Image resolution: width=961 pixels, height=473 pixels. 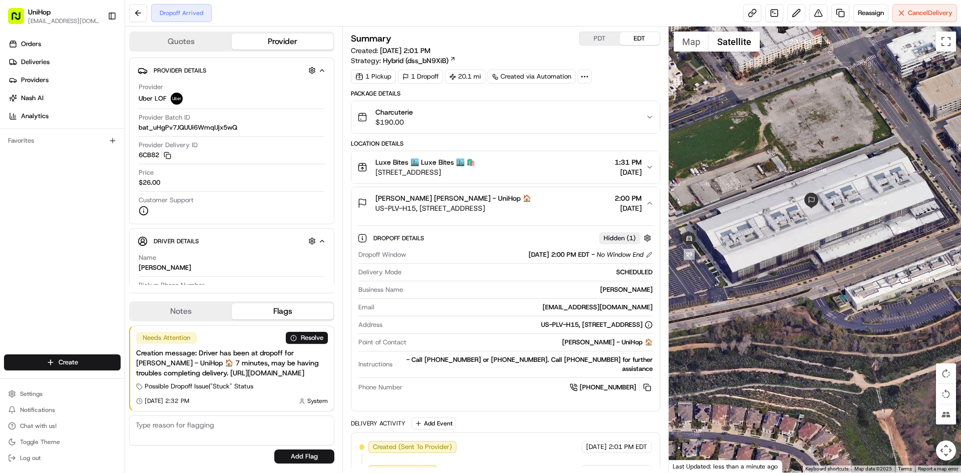 I want to click on input: Clear, so click(x=96, y=70).